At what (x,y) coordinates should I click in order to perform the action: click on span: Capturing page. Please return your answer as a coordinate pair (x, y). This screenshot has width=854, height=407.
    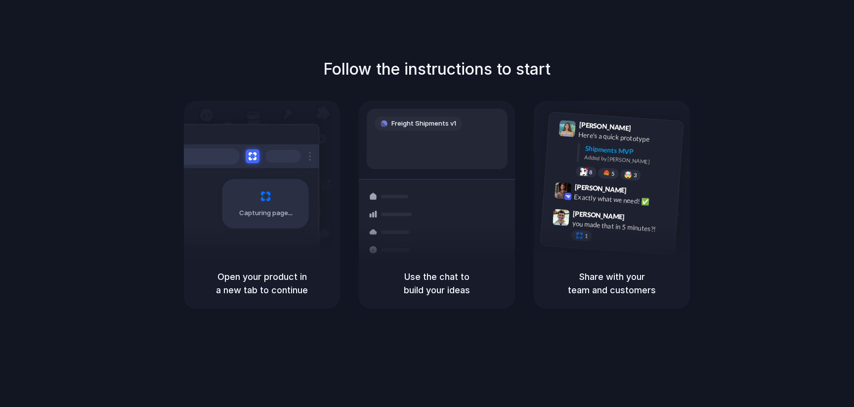
    Looking at the image, I should click on (266, 213).